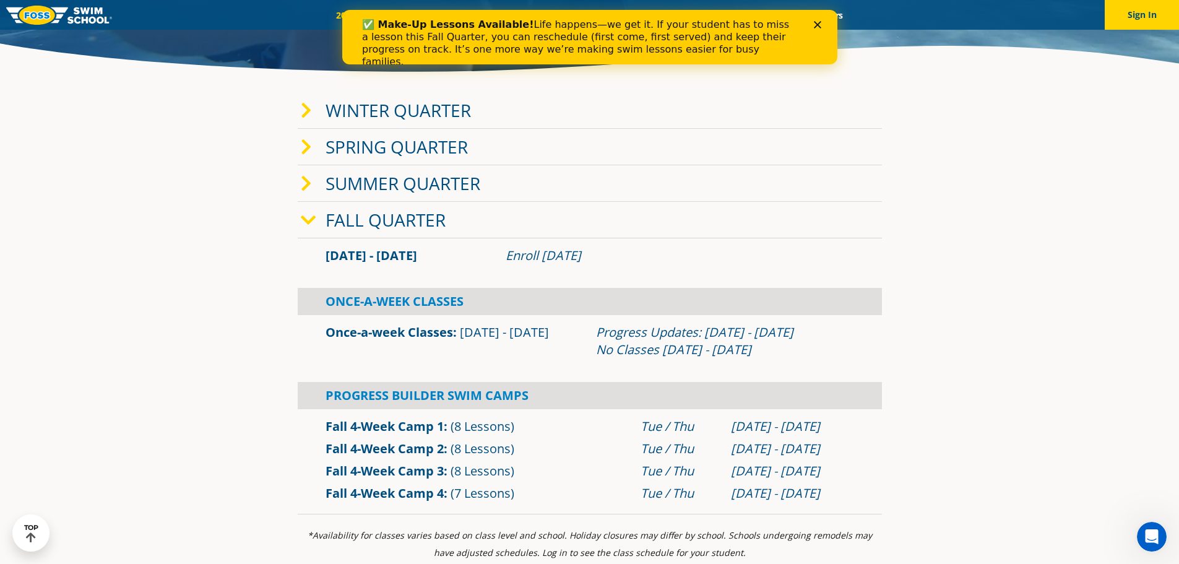 This screenshot has width=1179, height=564. I want to click on div: Life happens—we get it. If your student has to miss a lesson this Fall Quarter, you can reschedul..., so click(238, 33).